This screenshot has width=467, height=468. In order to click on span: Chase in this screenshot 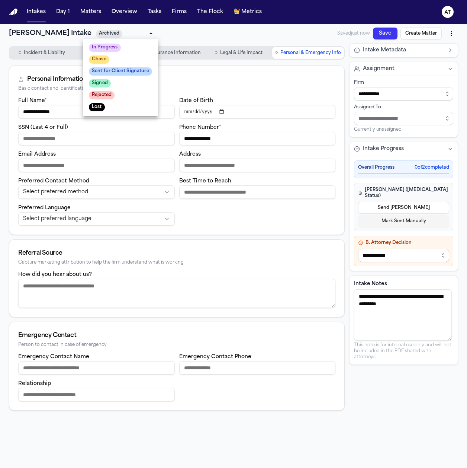, I will do `click(99, 60)`.